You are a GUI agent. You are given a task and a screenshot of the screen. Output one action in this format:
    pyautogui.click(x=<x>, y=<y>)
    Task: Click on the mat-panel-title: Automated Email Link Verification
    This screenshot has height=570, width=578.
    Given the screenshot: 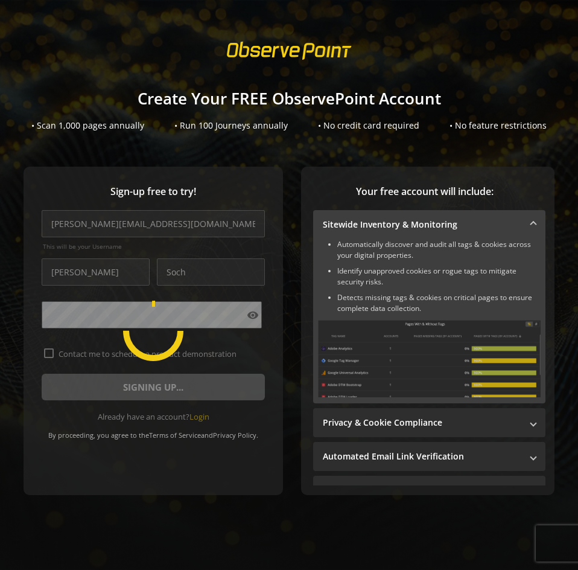 What is the action you would take?
    pyautogui.click(x=422, y=457)
    